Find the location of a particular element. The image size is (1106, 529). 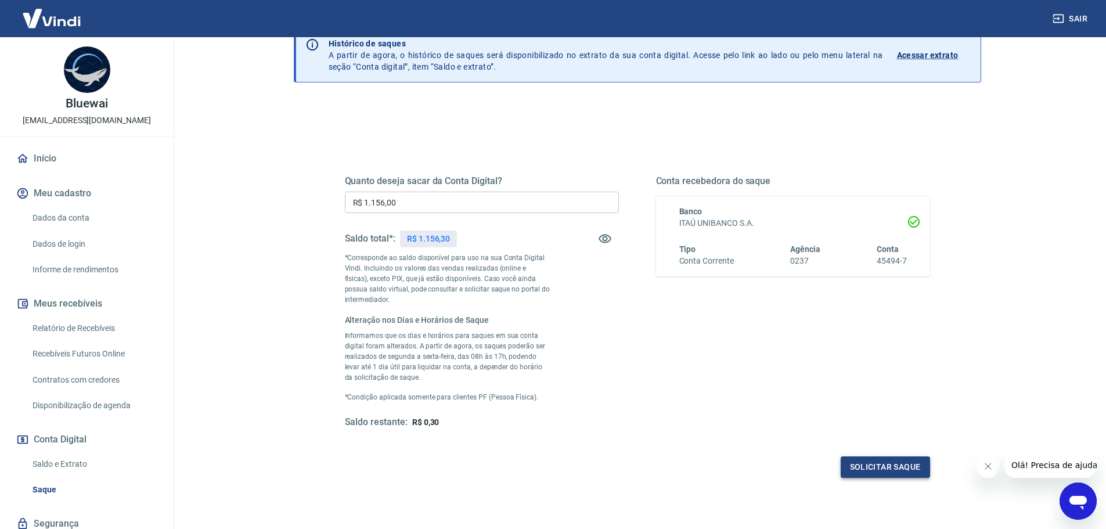

p: Acessar extrato is located at coordinates (928, 55).